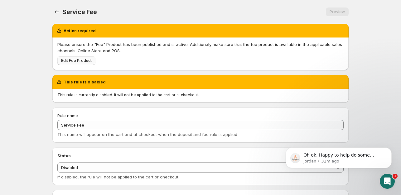  What do you see at coordinates (67, 27) in the screenshot?
I see `span: Oh ok. Happy to help do some testing/review once you have gotten setup. :)` at bounding box center [67, 27].